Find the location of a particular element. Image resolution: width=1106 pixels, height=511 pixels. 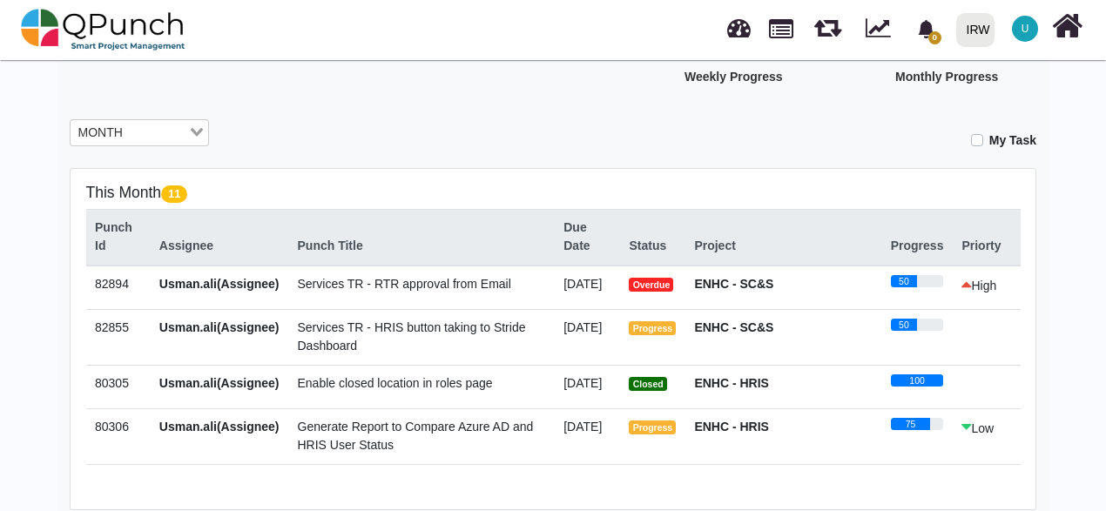

span: Dashboard is located at coordinates (739, 24).